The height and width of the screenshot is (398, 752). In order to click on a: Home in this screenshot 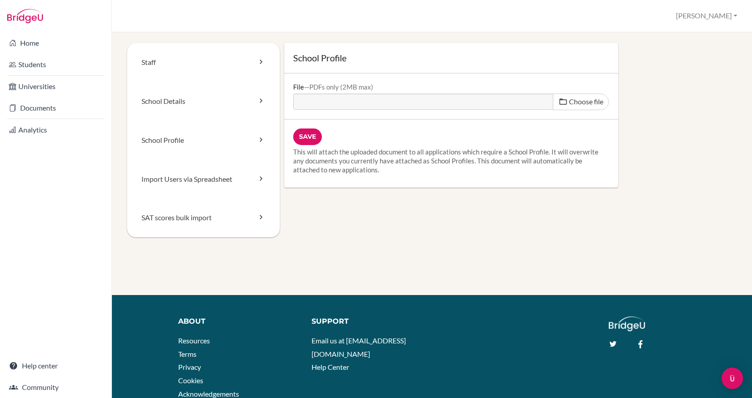, I will do `click(56, 43)`.